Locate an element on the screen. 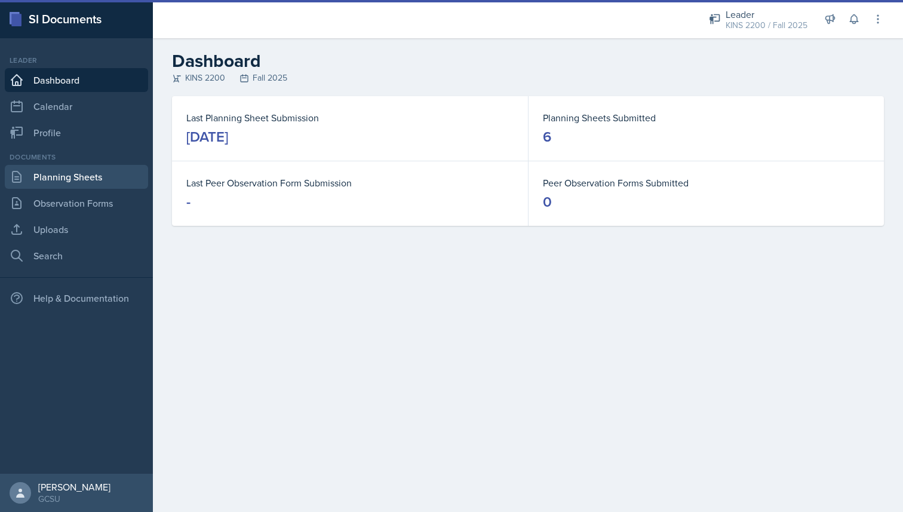 Image resolution: width=903 pixels, height=512 pixels. a: Dashboard is located at coordinates (76, 80).